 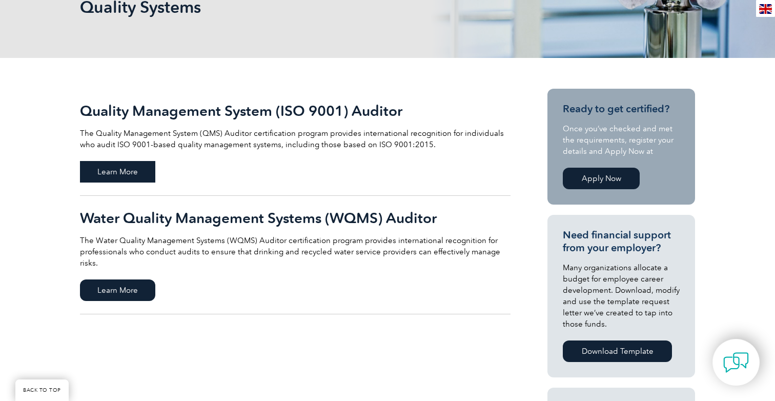 I want to click on p: The Water Quality Management Systems (WQMS) Auditor certification program provides international ..., so click(x=295, y=252).